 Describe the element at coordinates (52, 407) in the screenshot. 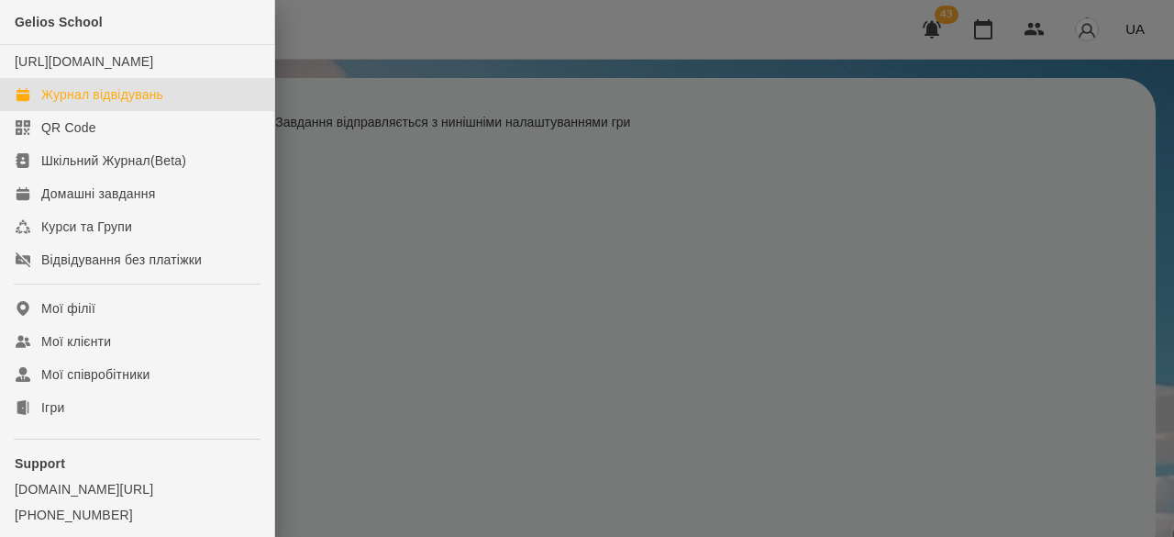

I see `div: Ігри` at that location.